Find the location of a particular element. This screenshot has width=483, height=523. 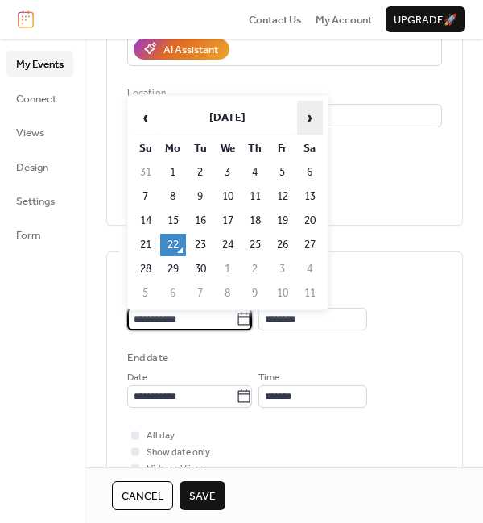

a: Contact Us is located at coordinates (275, 19).